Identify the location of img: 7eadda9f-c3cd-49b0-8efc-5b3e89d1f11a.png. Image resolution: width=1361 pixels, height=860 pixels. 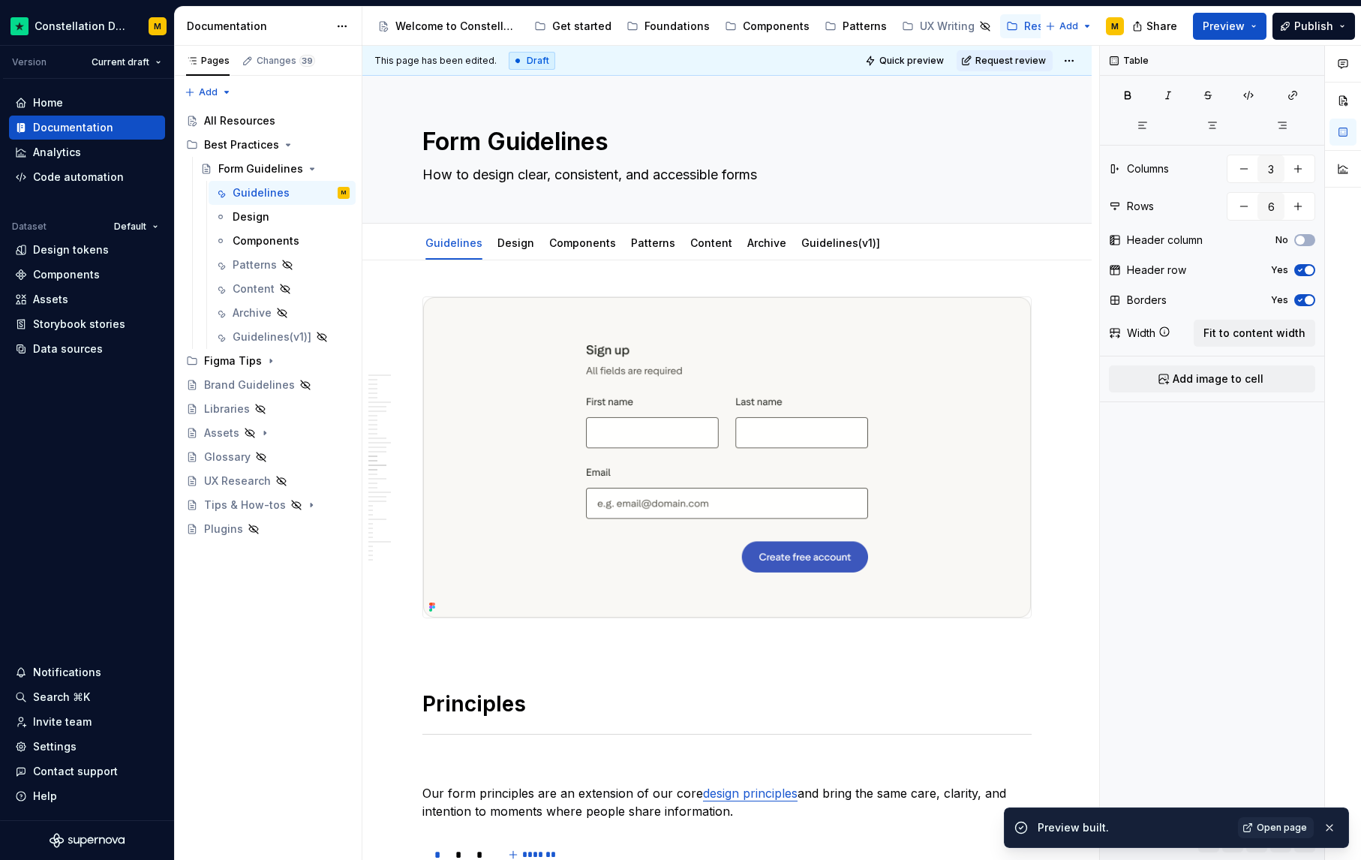
(727, 457).